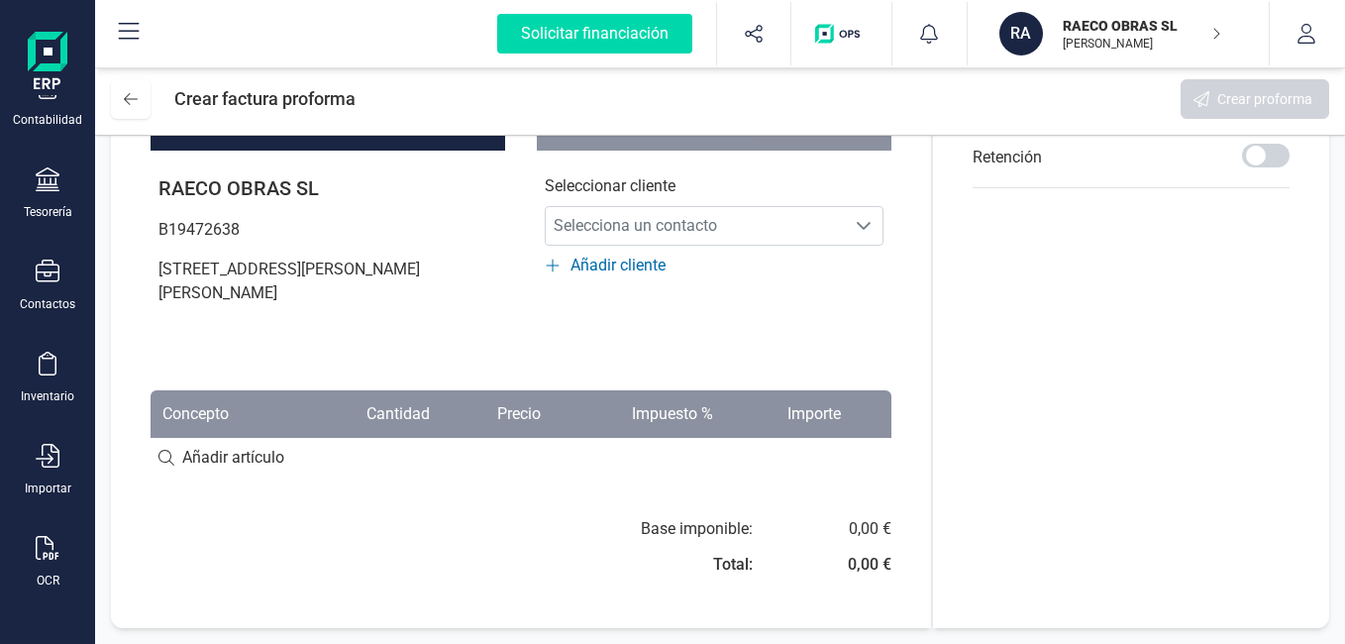 Image resolution: width=1345 pixels, height=644 pixels. What do you see at coordinates (841, 34) in the screenshot?
I see `img: Logo de OPS` at bounding box center [841, 34].